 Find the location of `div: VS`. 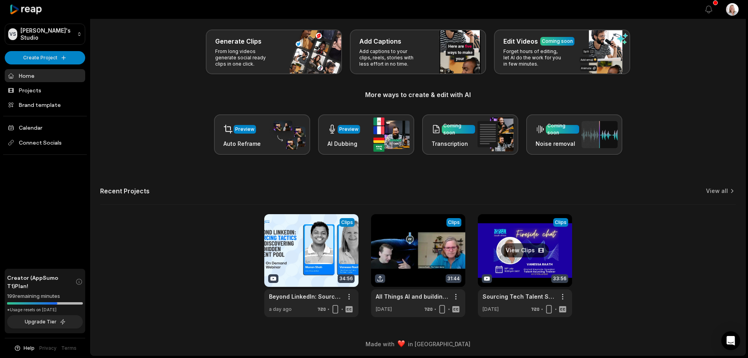

div: VS is located at coordinates (13, 34).